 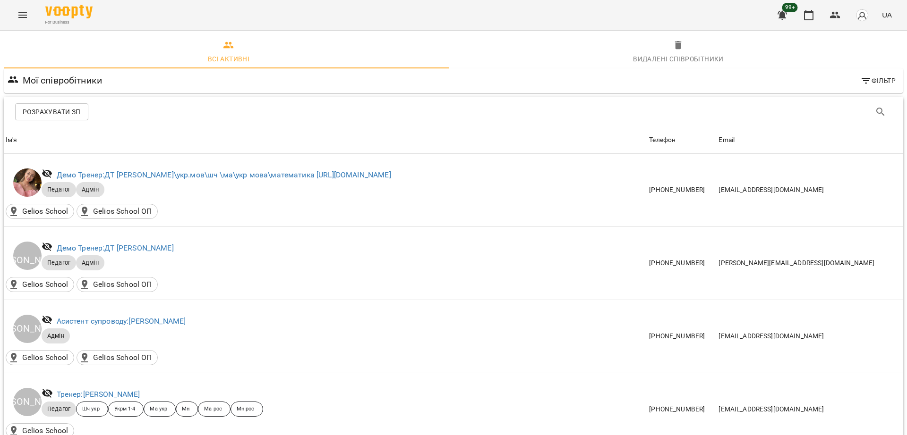 I want to click on p: Ма рос, so click(x=213, y=409).